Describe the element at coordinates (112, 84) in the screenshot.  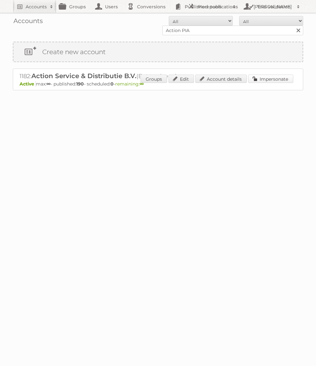
I see `strong: 0` at that location.